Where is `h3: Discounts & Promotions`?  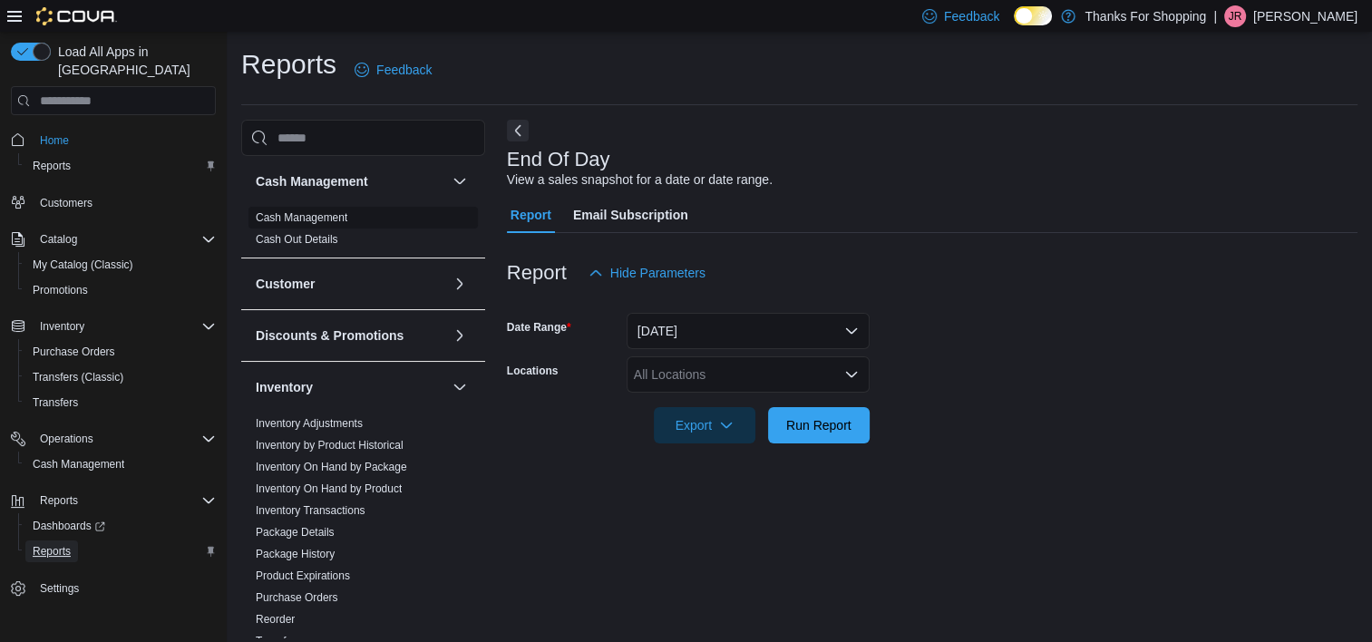 h3: Discounts & Promotions is located at coordinates (329, 335).